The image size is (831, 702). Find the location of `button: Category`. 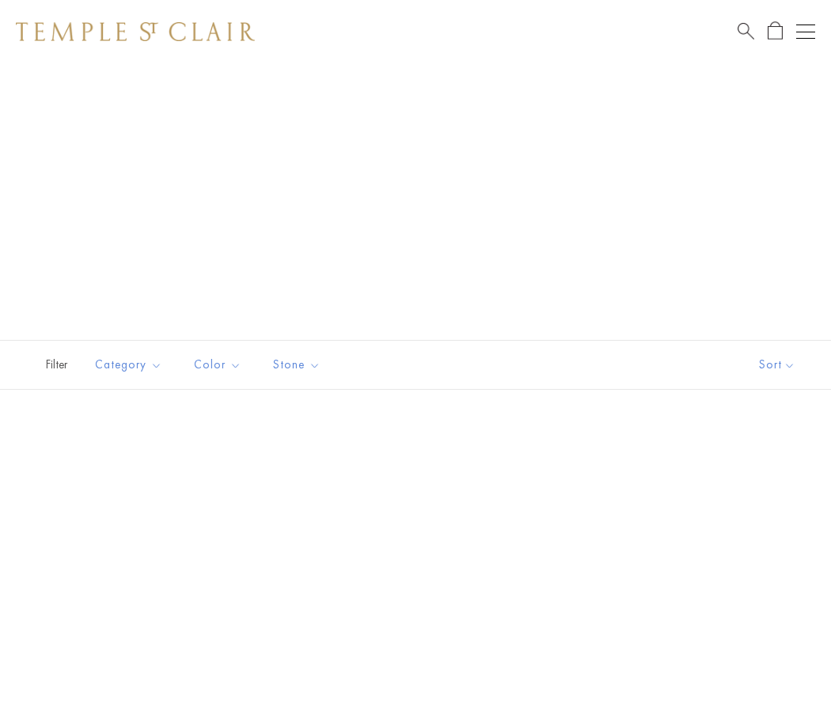

button: Category is located at coordinates (128, 365).